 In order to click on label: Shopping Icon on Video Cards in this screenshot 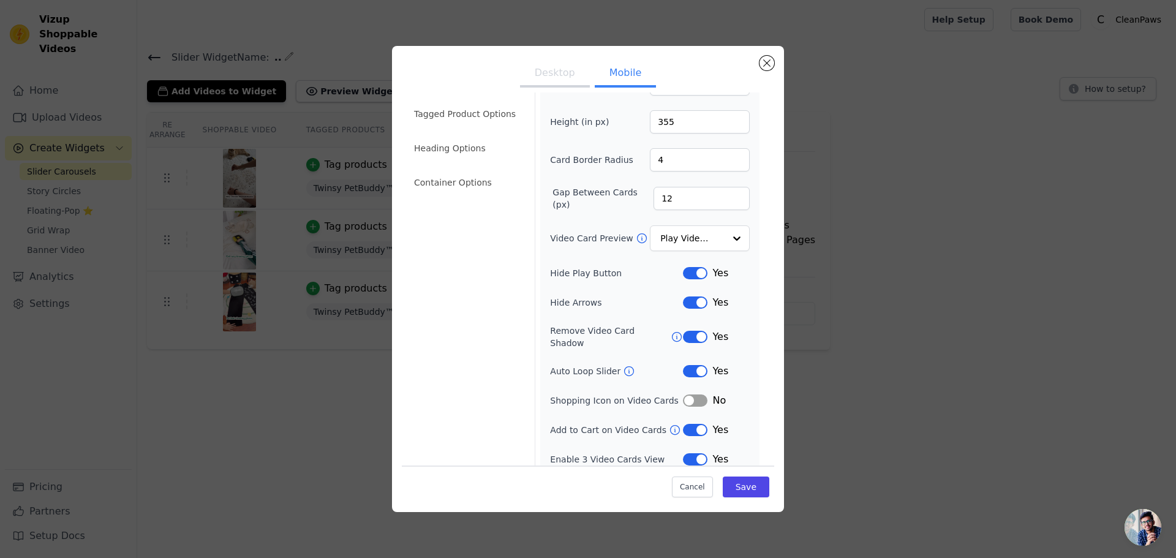, I will do `click(614, 401)`.